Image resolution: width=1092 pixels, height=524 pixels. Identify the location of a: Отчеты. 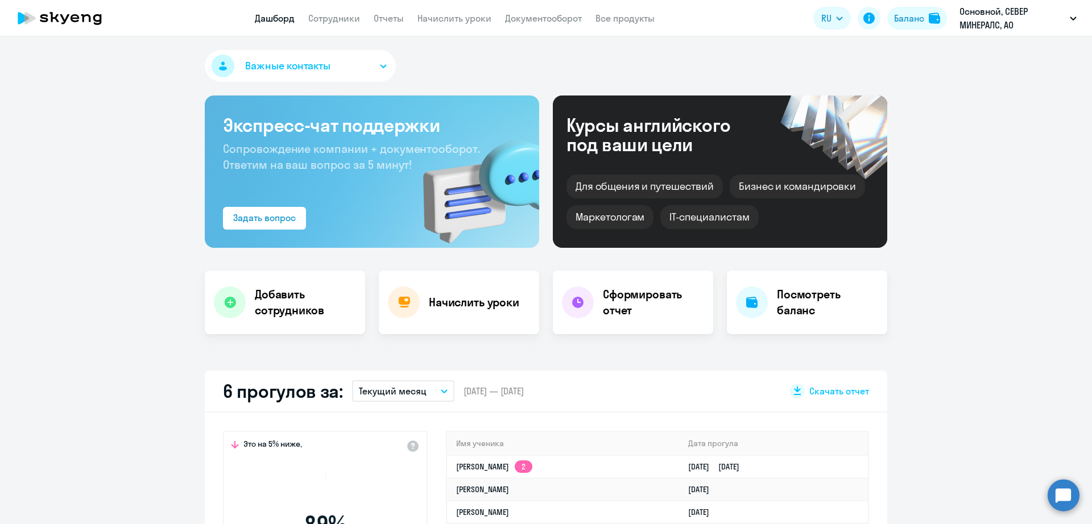
(388, 18).